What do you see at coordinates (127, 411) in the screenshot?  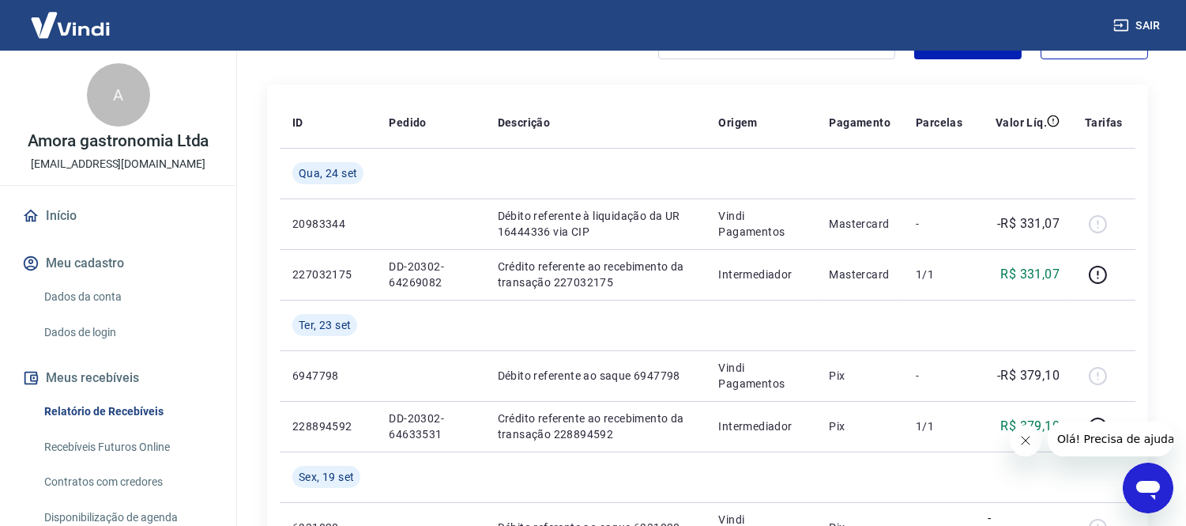 I see `a: Relatório de Recebíveis` at bounding box center [127, 411].